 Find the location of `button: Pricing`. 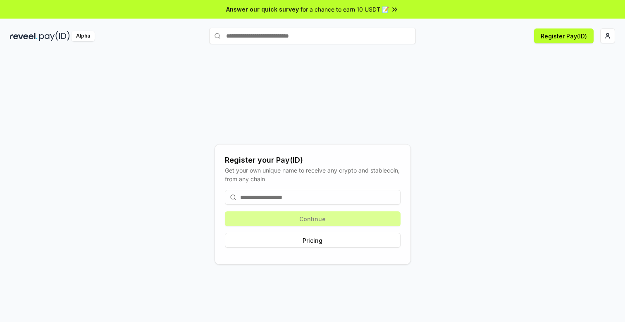

button: Pricing is located at coordinates (313, 241).